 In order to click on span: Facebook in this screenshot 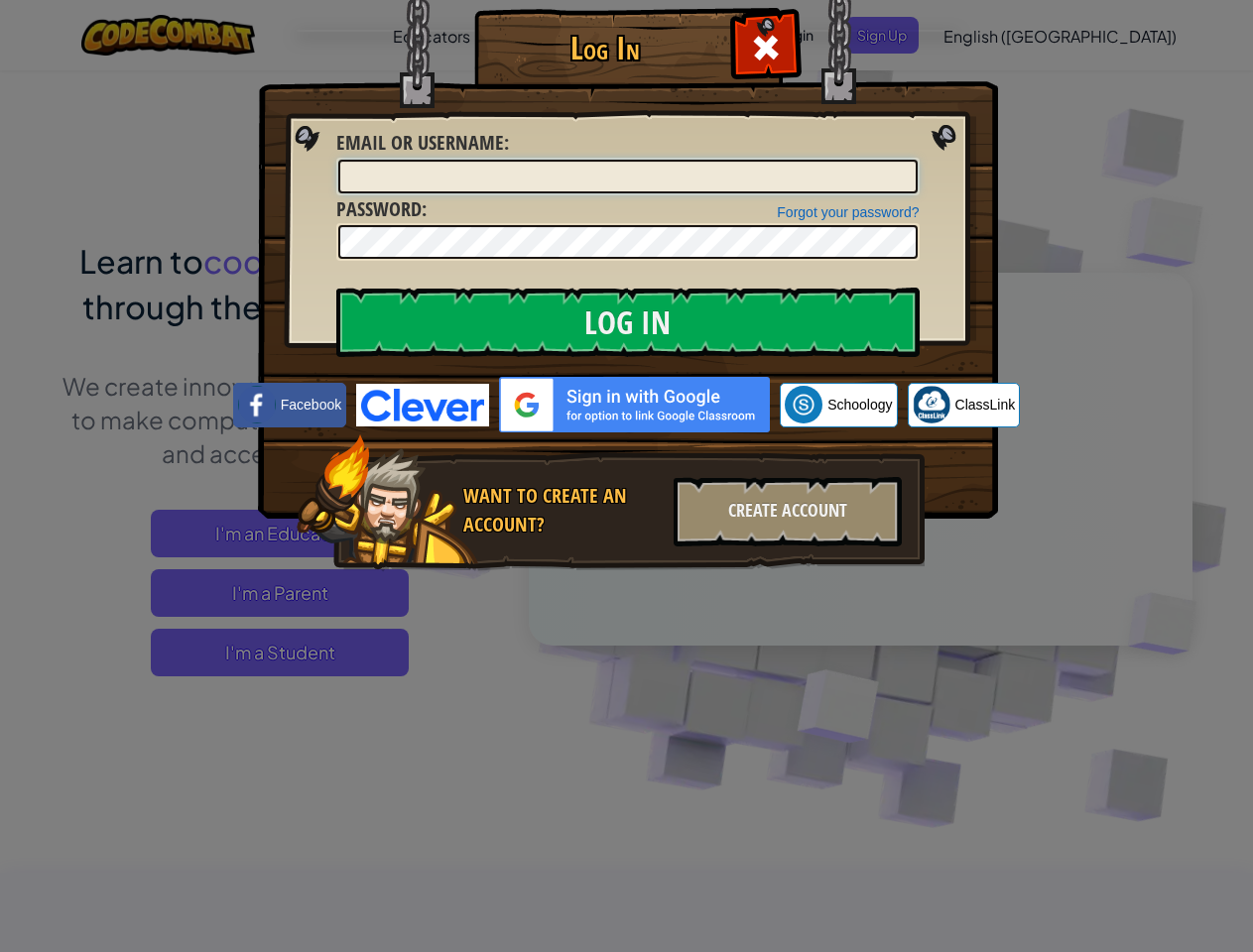, I will do `click(311, 405)`.